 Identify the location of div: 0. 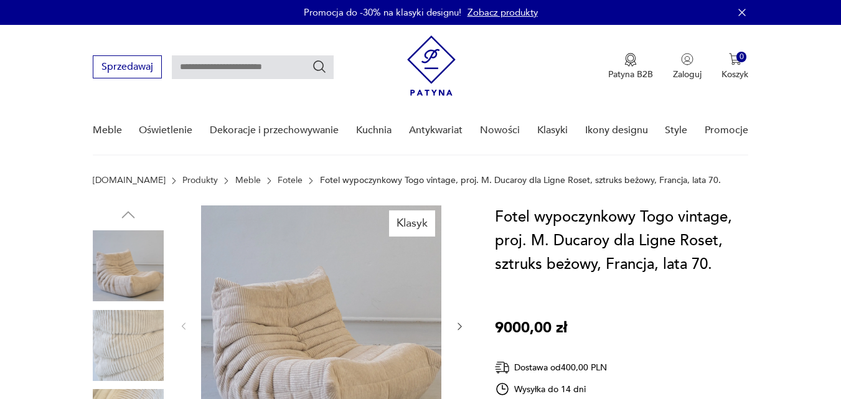
(742, 57).